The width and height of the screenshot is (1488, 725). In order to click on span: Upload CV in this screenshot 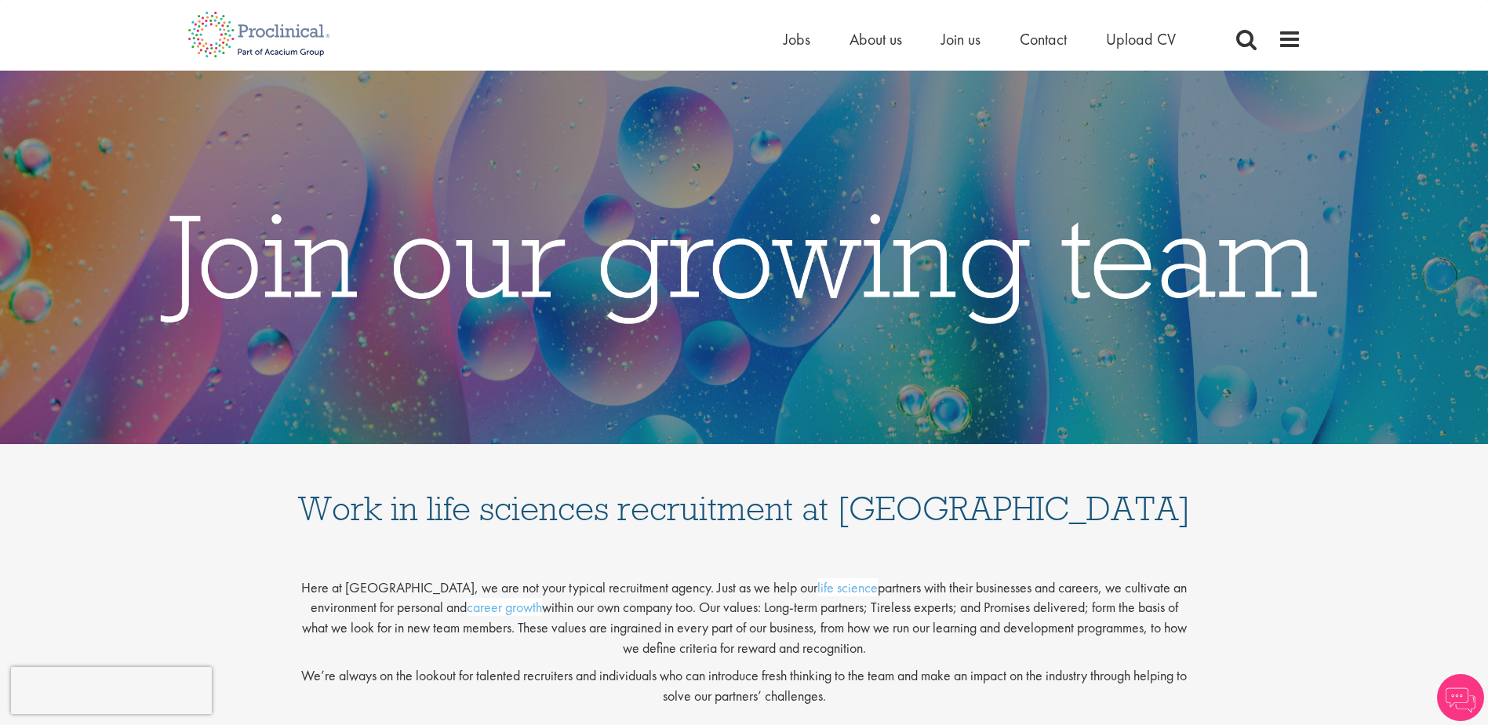, I will do `click(1141, 39)`.